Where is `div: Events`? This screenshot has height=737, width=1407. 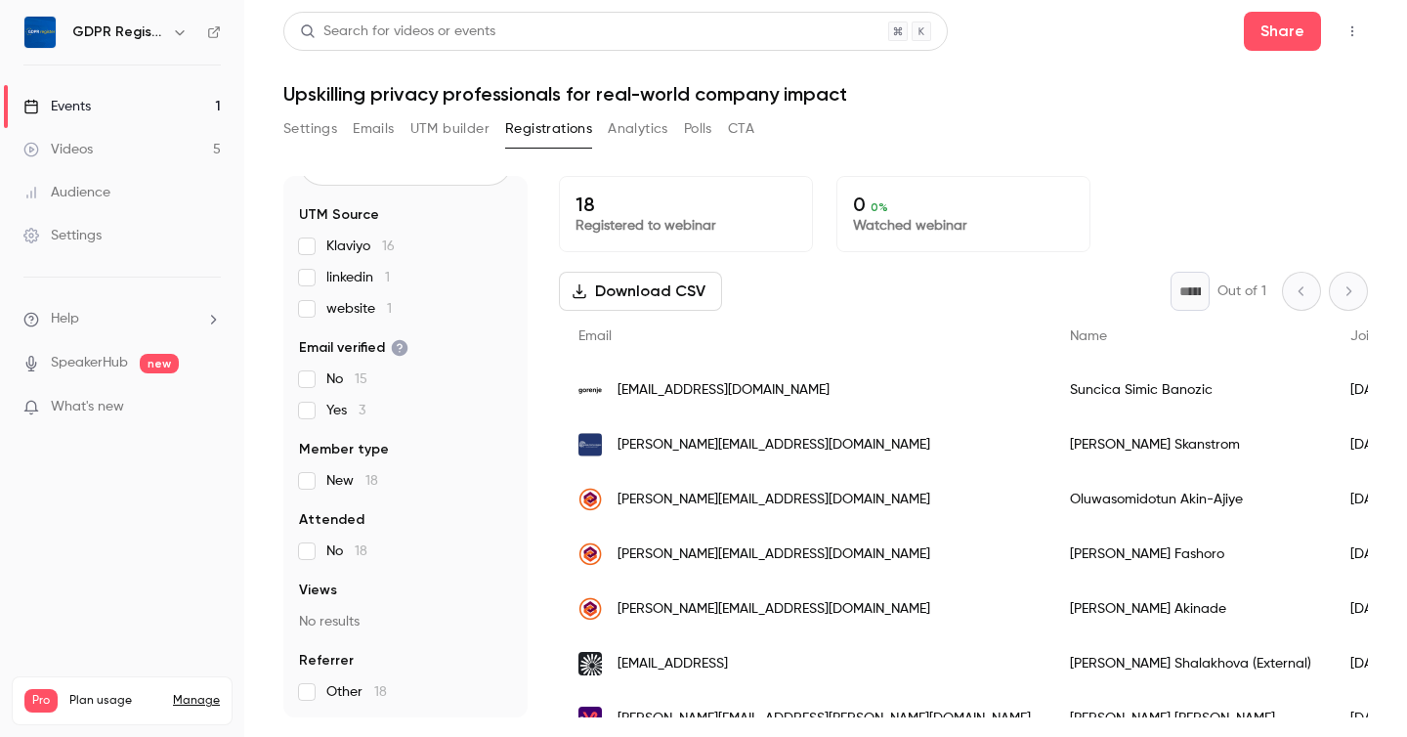
div: Events is located at coordinates (57, 107).